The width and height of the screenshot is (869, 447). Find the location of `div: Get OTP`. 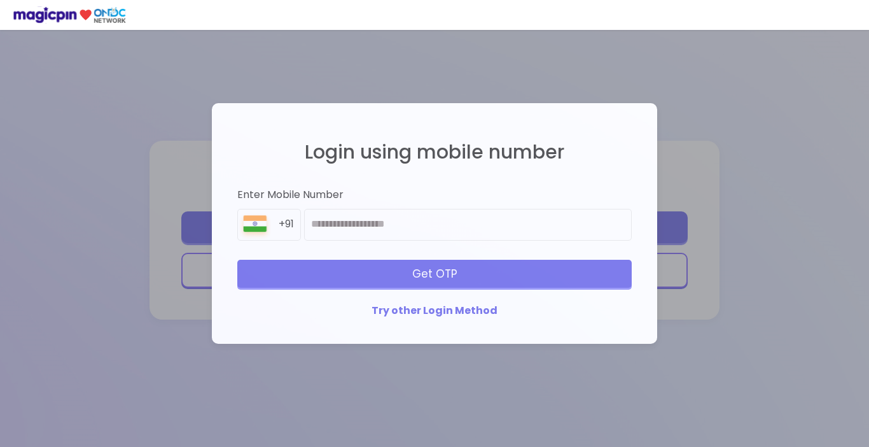

div: Get OTP is located at coordinates (435, 274).